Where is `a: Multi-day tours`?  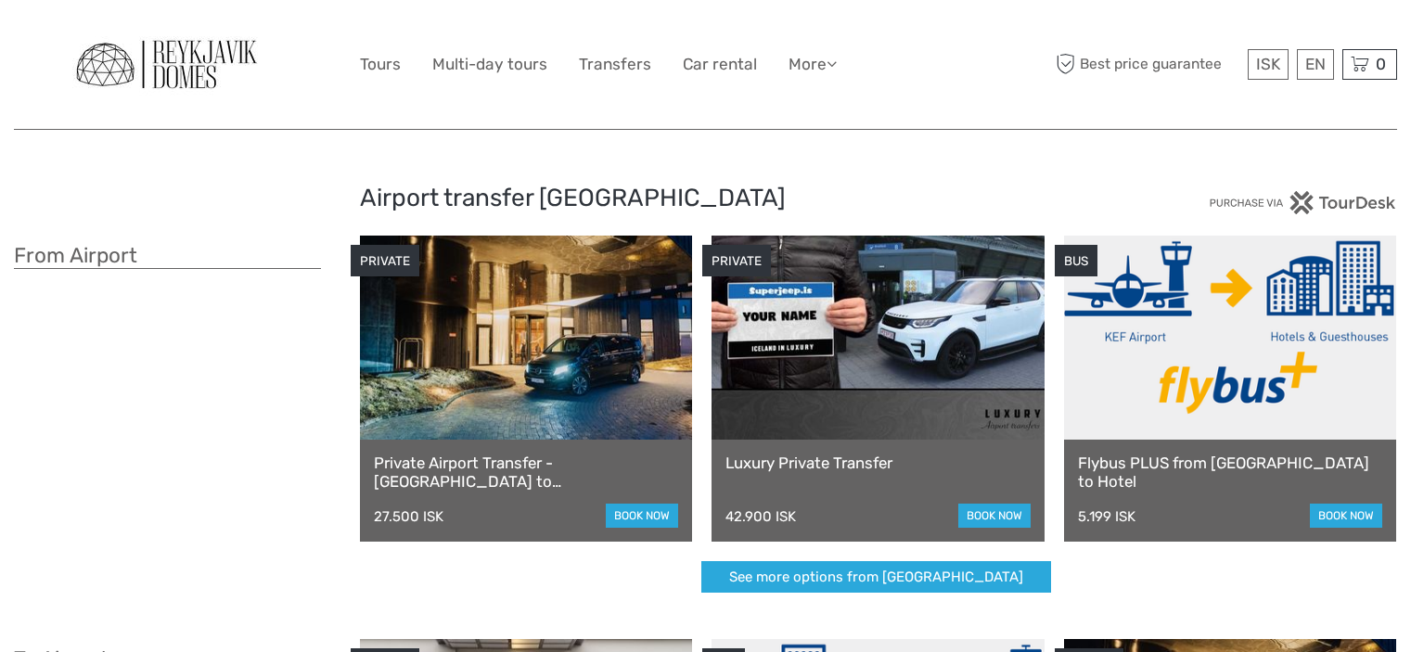 a: Multi-day tours is located at coordinates (490, 64).